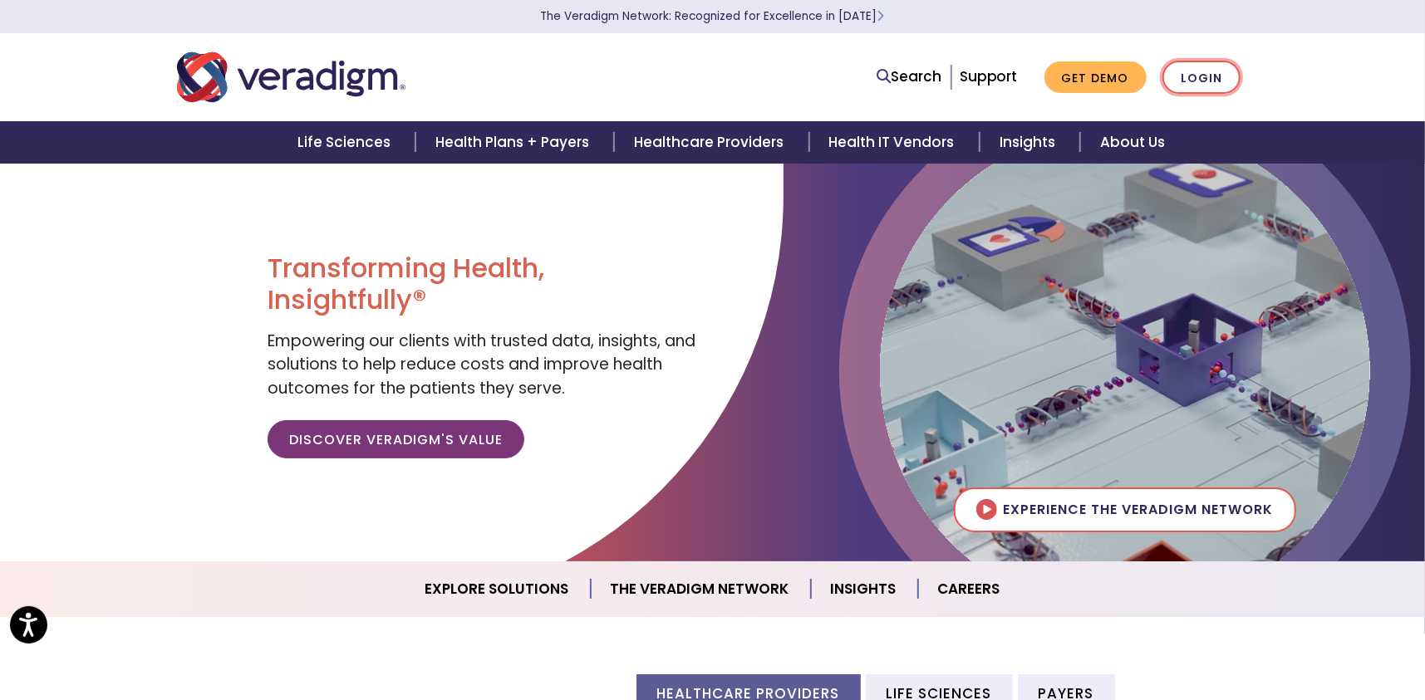 Image resolution: width=1425 pixels, height=700 pixels. What do you see at coordinates (1132, 142) in the screenshot?
I see `a: About Us` at bounding box center [1132, 142].